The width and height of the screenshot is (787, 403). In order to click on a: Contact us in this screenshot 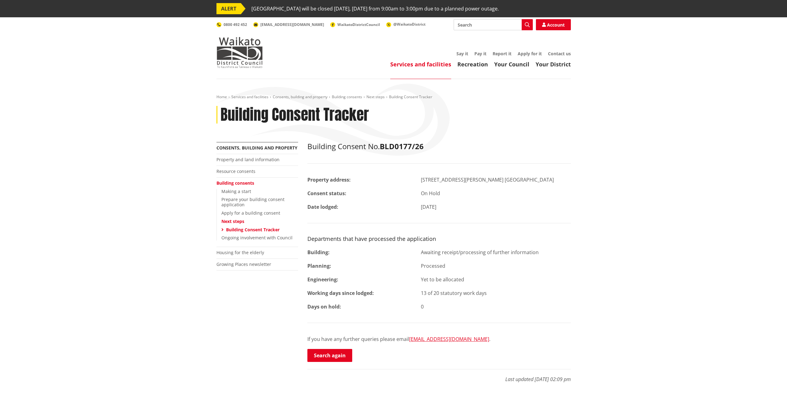, I will do `click(559, 53)`.